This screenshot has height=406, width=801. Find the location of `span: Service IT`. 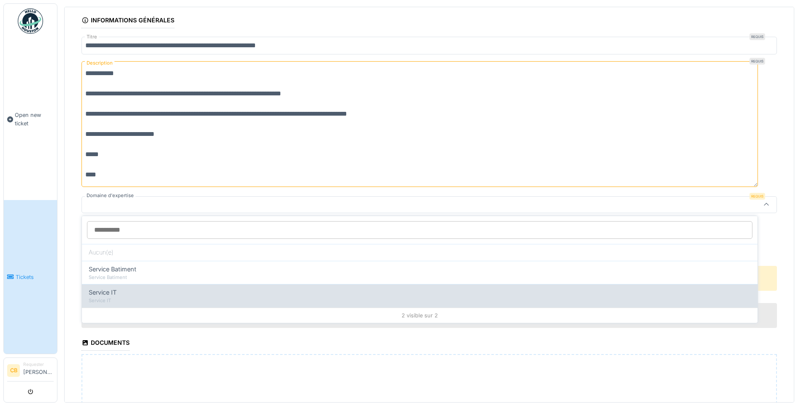

span: Service IT is located at coordinates (103, 293).